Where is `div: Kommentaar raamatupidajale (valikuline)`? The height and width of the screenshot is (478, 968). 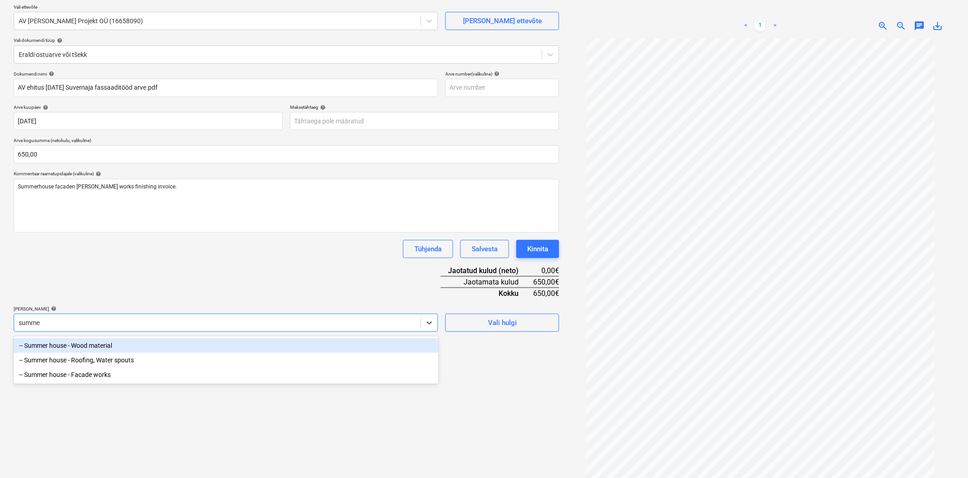
div: Kommentaar raamatupidajale (valikuline) is located at coordinates (286, 173).